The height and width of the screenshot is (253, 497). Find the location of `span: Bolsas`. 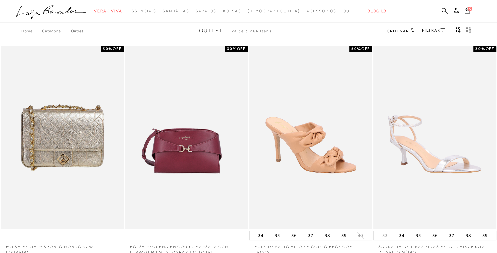

span: Bolsas is located at coordinates (232, 11).